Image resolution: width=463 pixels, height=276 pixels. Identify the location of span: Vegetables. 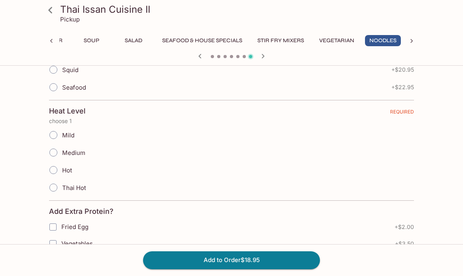
(77, 243).